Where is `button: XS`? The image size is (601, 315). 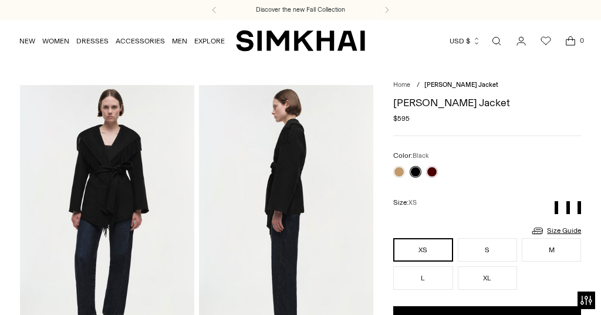
button: XS is located at coordinates (423, 250).